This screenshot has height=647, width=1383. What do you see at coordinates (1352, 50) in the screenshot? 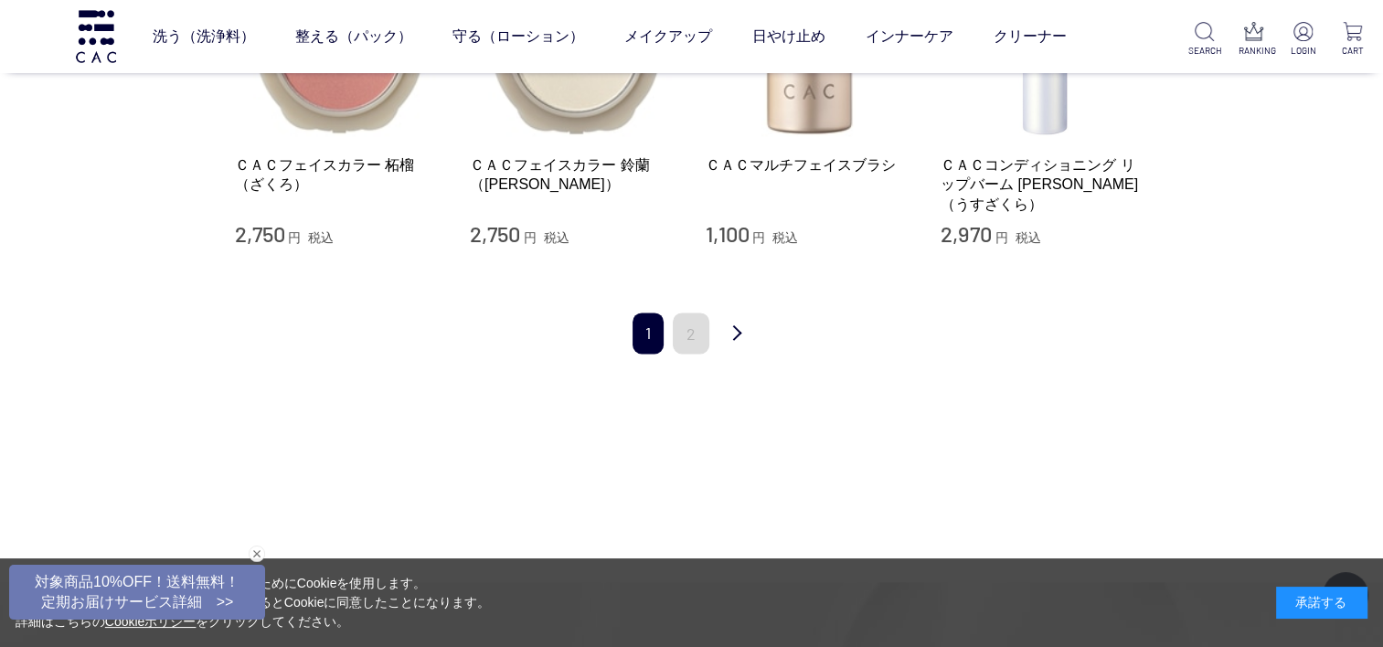
I see `p: CART` at bounding box center [1352, 50].